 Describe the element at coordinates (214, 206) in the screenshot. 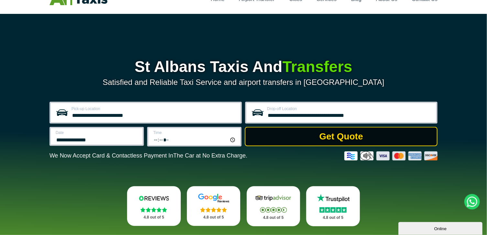

I see `a: Google Stars 4.8 out of 5` at that location.